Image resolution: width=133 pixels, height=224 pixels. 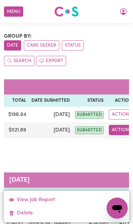 I want to click on button: Export, so click(x=51, y=61).